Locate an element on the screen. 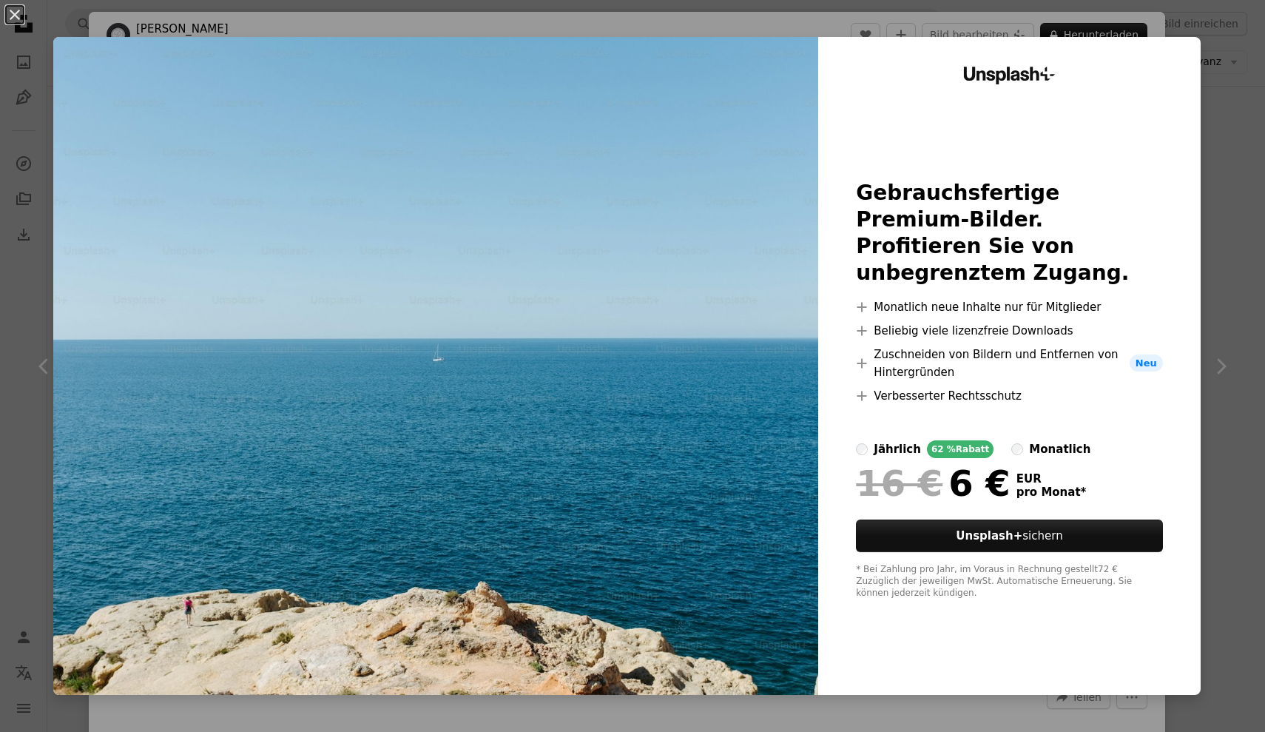  span: Neu is located at coordinates (1146, 363).